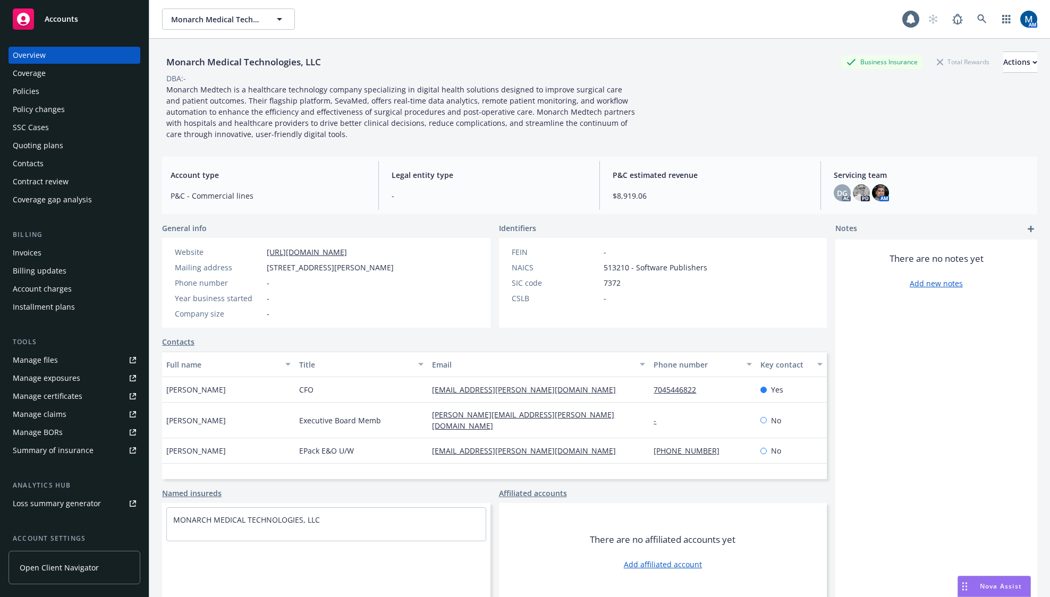  I want to click on span: Identifiers, so click(517, 228).